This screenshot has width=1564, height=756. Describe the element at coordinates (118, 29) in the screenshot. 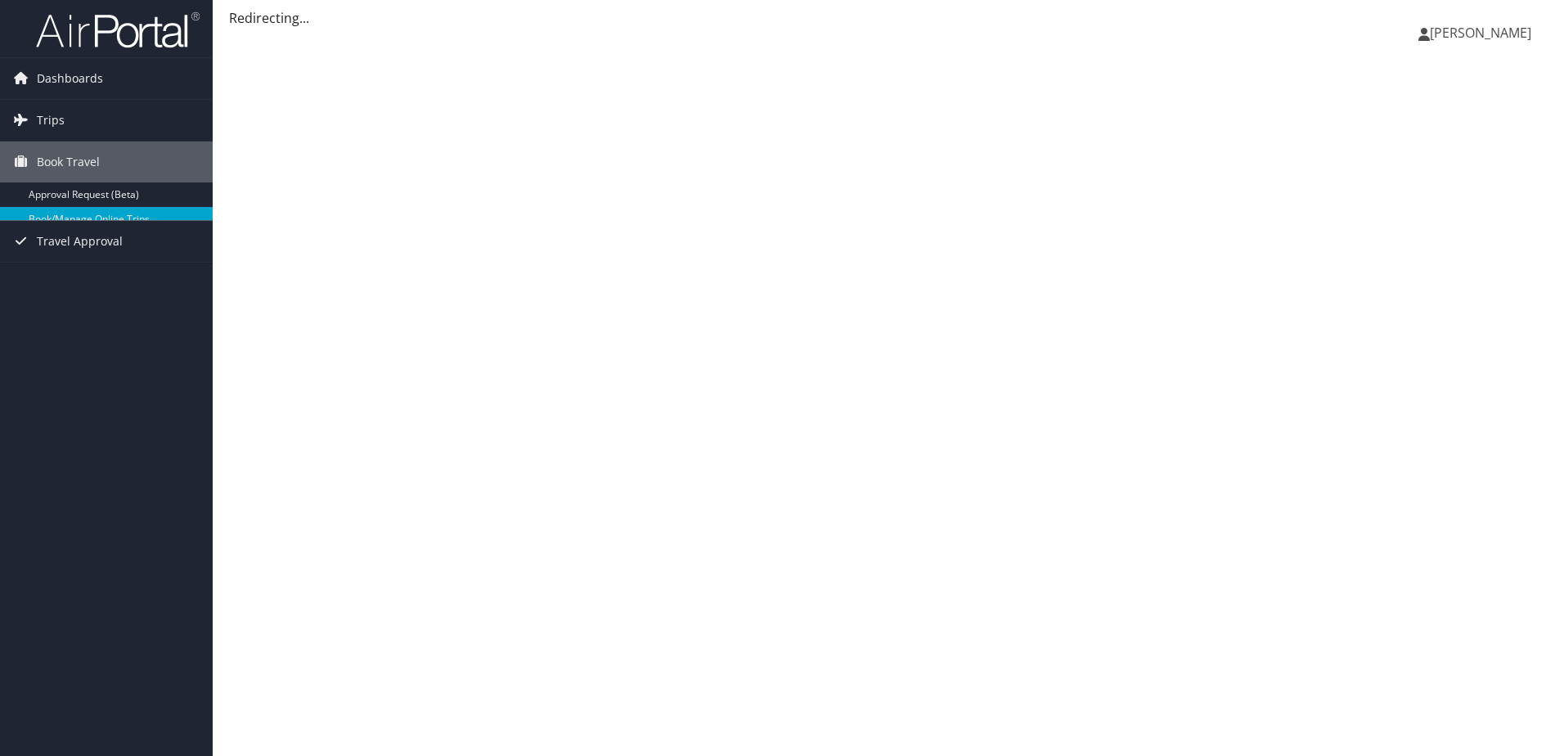

I see `img: airportal-logo.png` at that location.